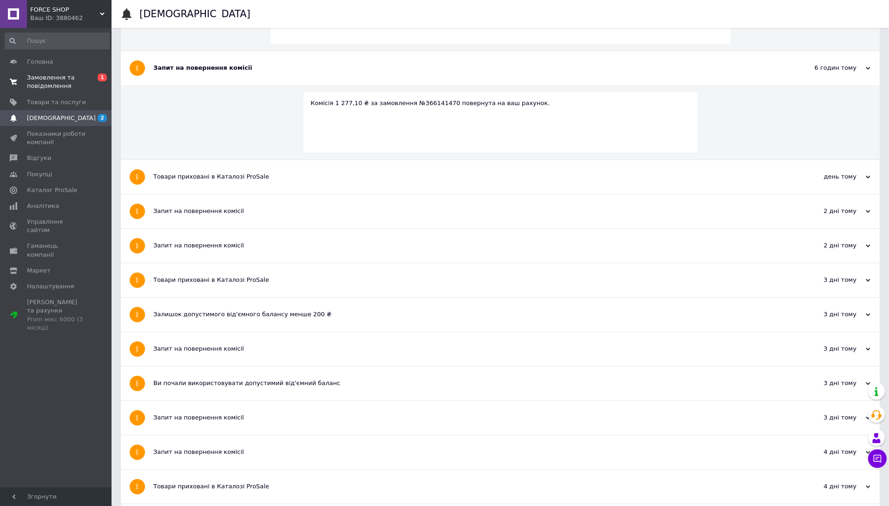 The width and height of the screenshot is (889, 506). Describe the element at coordinates (57, 41) in the screenshot. I see `input: Пошук` at that location.